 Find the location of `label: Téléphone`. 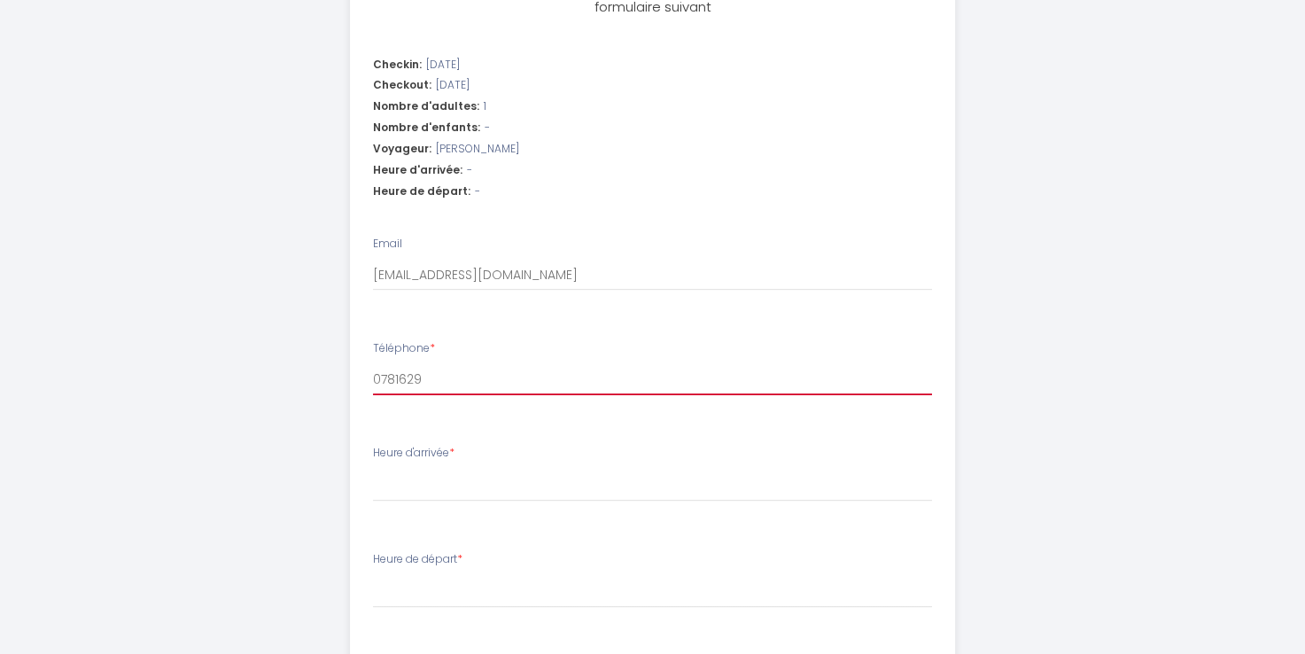

label: Téléphone is located at coordinates (404, 348).